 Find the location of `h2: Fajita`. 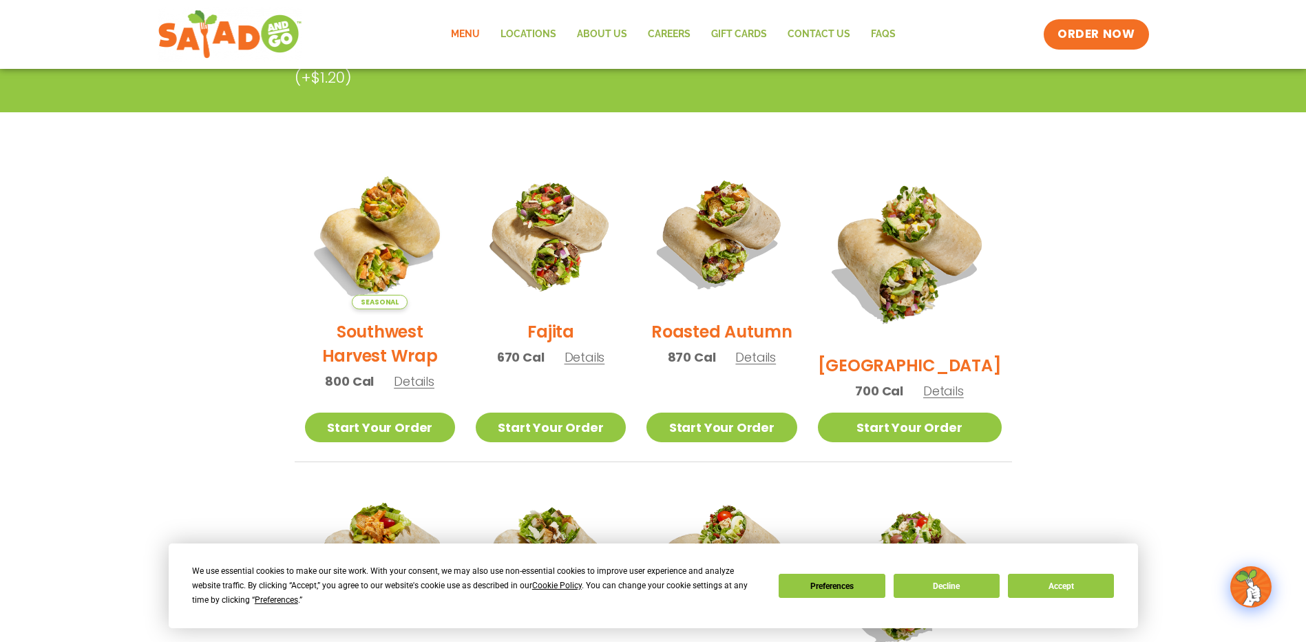

h2: Fajita is located at coordinates (551, 331).